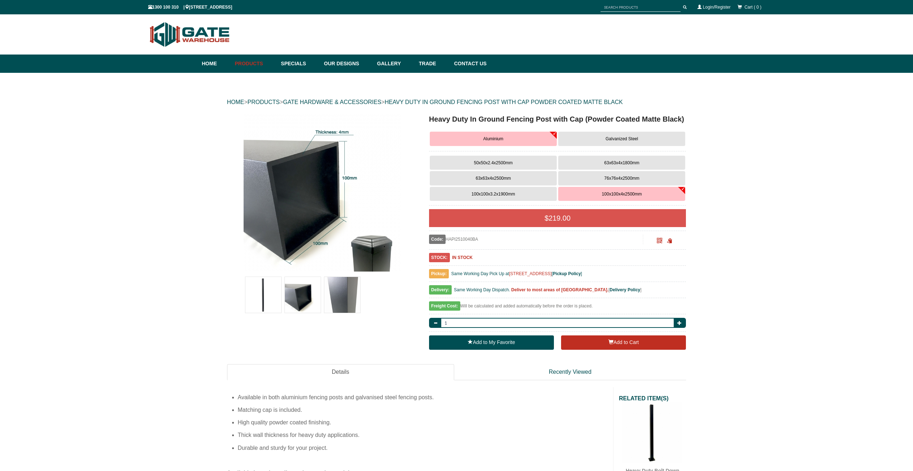 The width and height of the screenshot is (913, 471). Describe the element at coordinates (494, 139) in the screenshot. I see `button: Aluminium` at that location.